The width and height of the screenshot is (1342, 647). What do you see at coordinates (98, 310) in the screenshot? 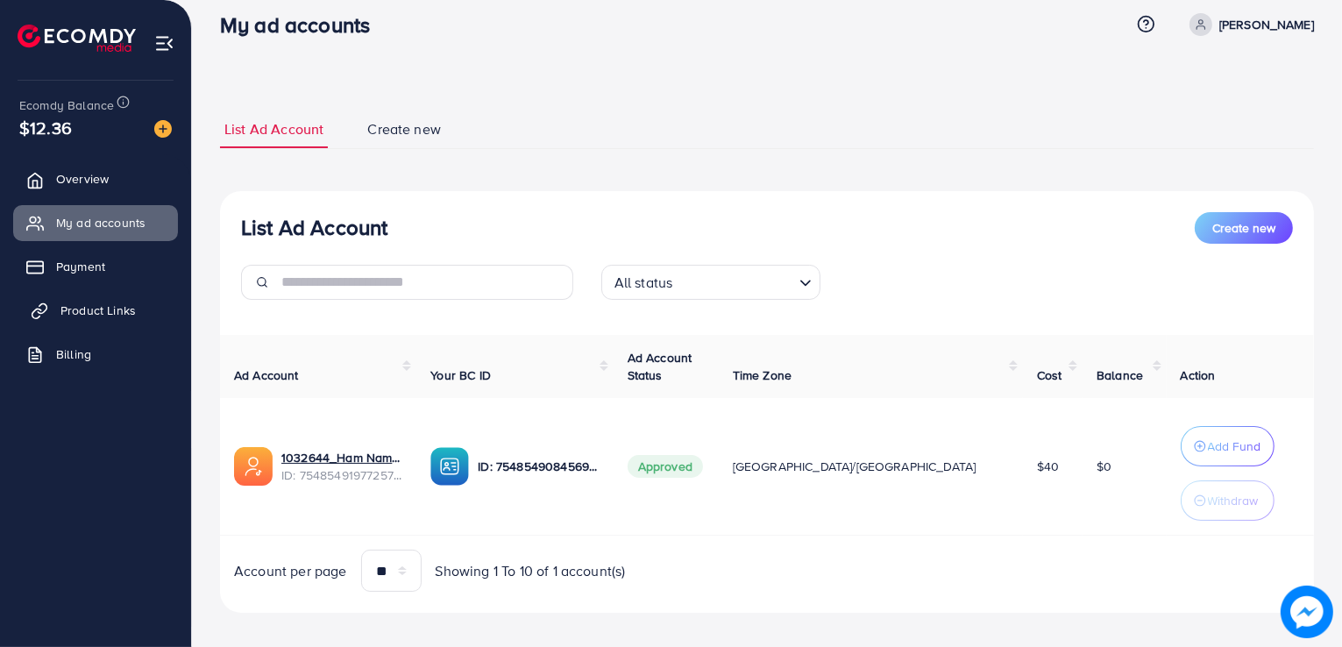
I see `span: Product Links` at bounding box center [98, 310].